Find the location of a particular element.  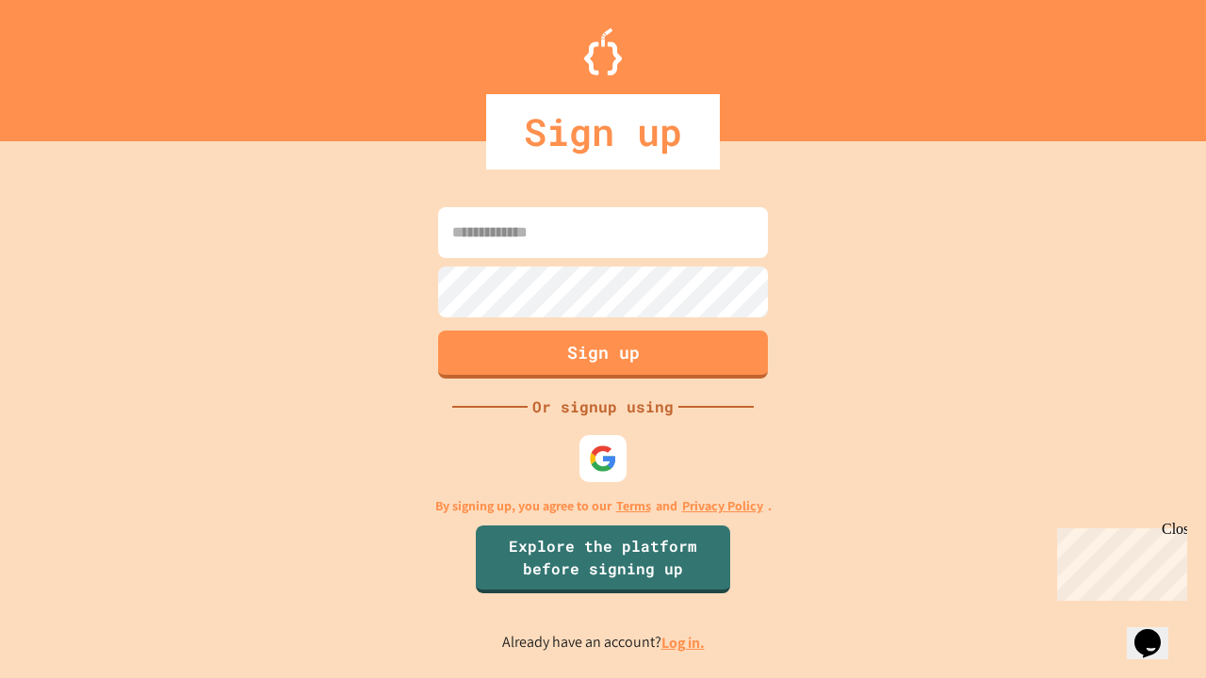

a: Explore the platform before signing up is located at coordinates (603, 560).